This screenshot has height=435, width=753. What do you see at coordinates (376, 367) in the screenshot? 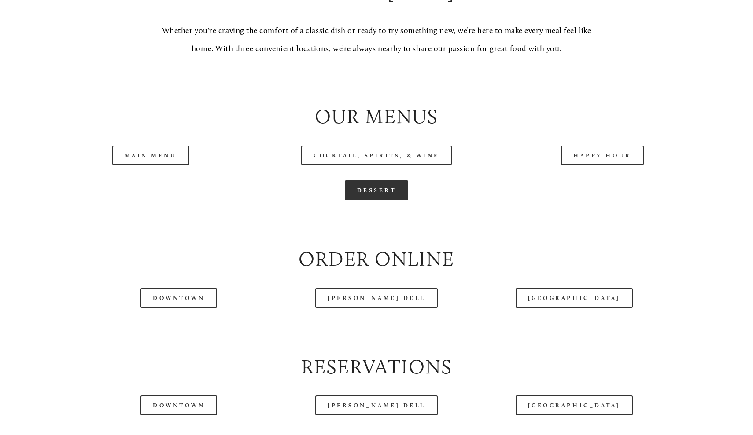
I see `h2: Reservations` at bounding box center [376, 367].